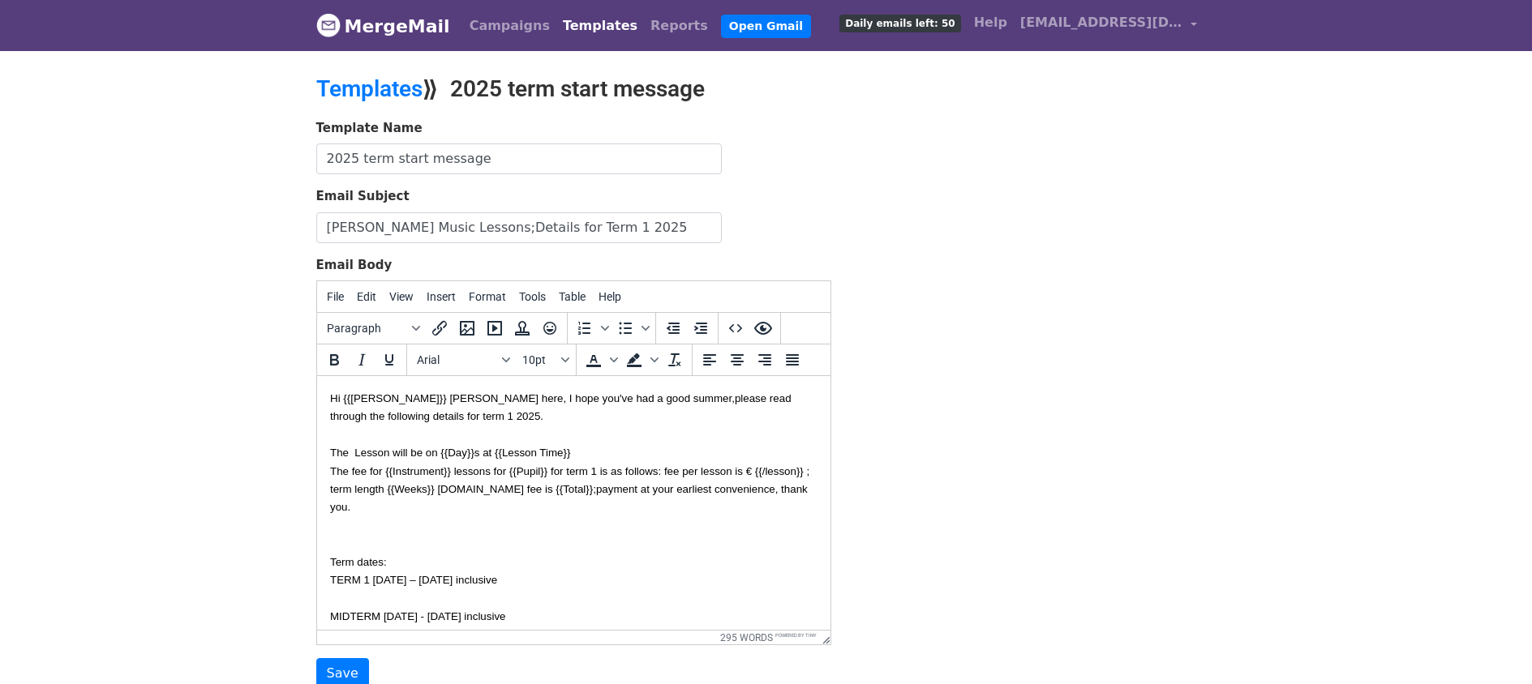  I want to click on button: Blocks, so click(373, 328).